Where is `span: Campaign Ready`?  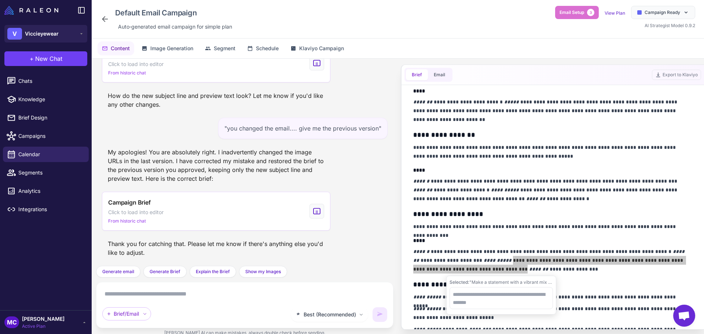
span: Campaign Ready is located at coordinates (662, 12).